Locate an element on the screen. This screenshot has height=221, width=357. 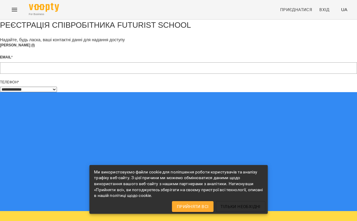
a: Вхід is located at coordinates (327, 10).